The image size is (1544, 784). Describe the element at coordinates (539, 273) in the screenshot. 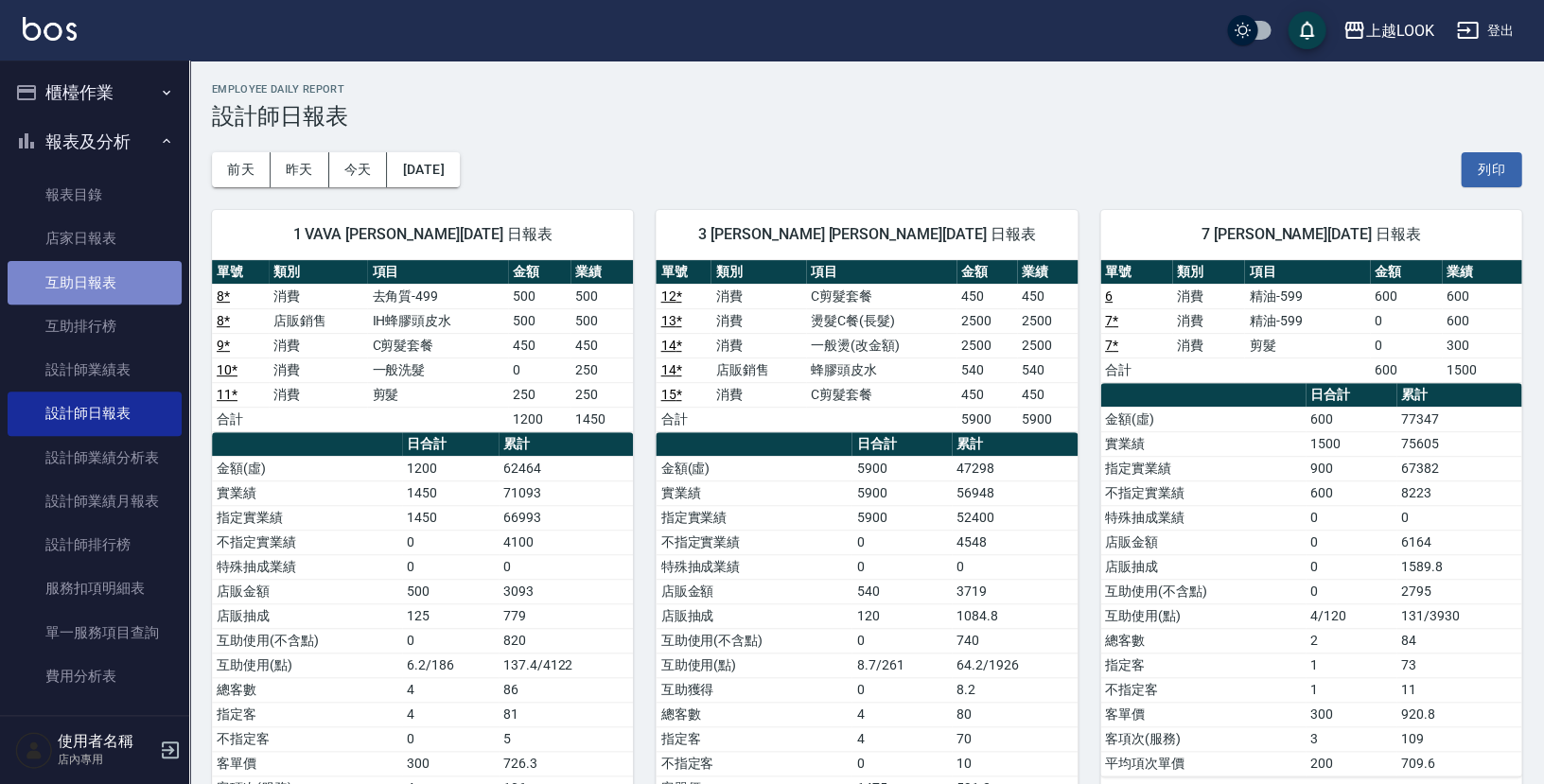

I see `th: 金額` at that location.